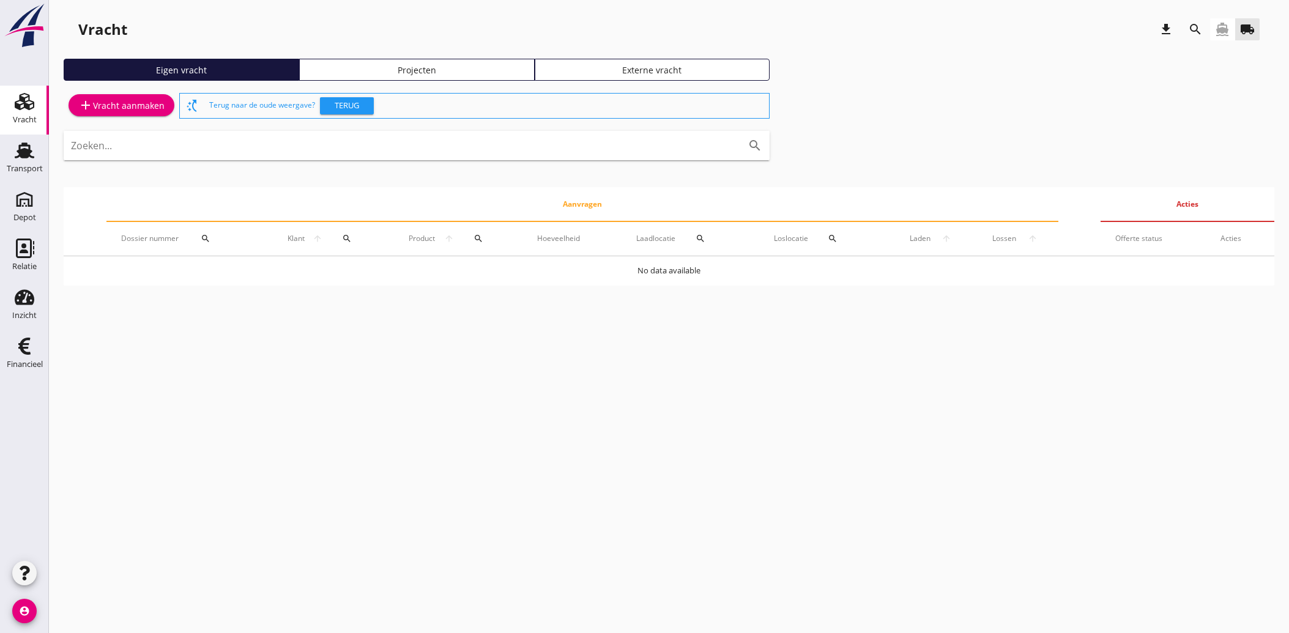 Image resolution: width=1289 pixels, height=633 pixels. I want to click on span: Lossen, so click(1005, 239).